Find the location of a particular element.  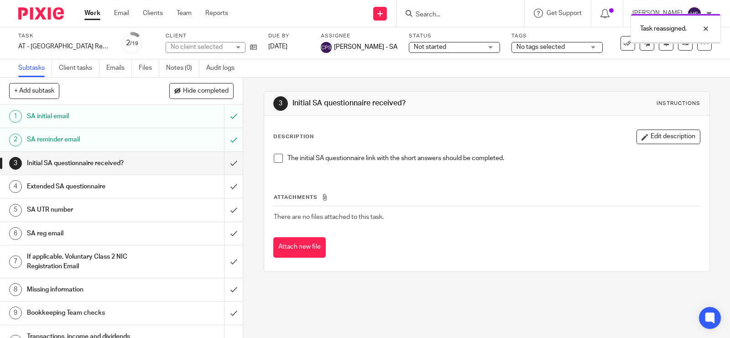

div: No client selected is located at coordinates (200, 47).